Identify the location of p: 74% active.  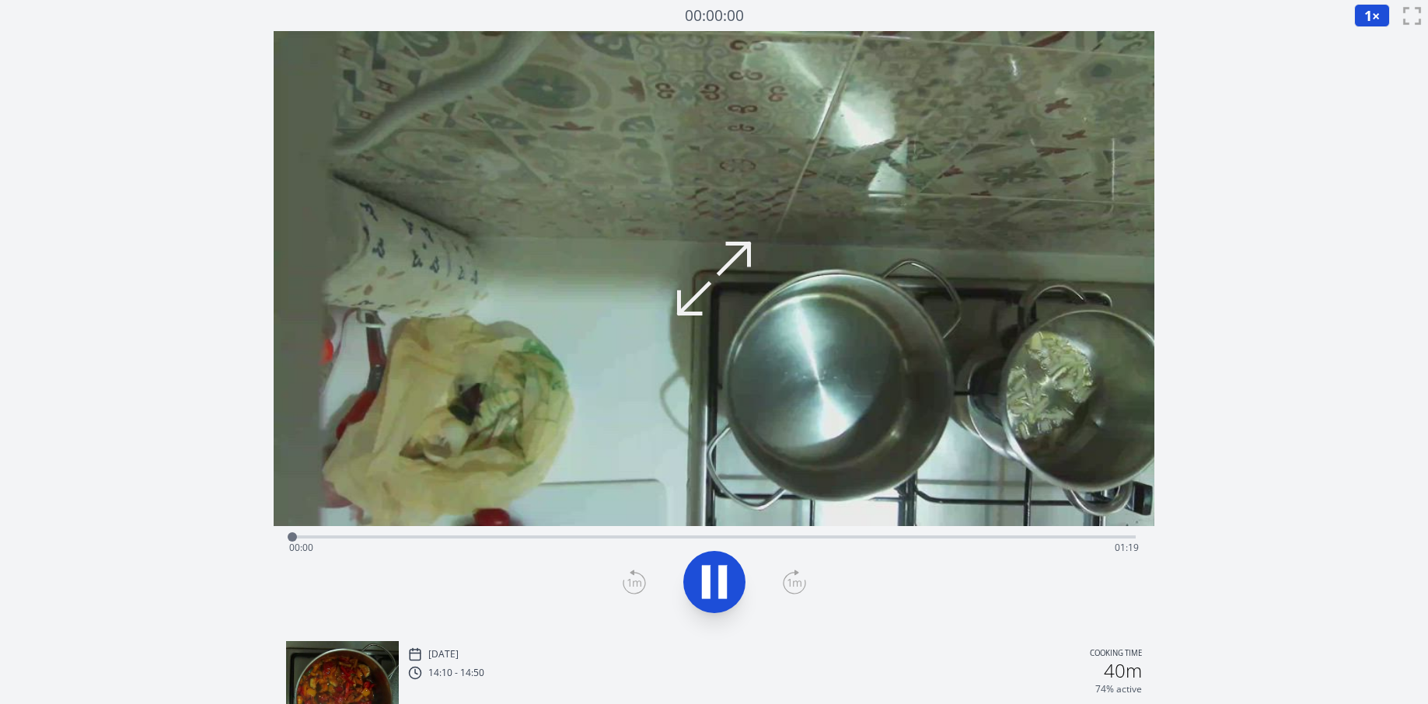
(1119, 689).